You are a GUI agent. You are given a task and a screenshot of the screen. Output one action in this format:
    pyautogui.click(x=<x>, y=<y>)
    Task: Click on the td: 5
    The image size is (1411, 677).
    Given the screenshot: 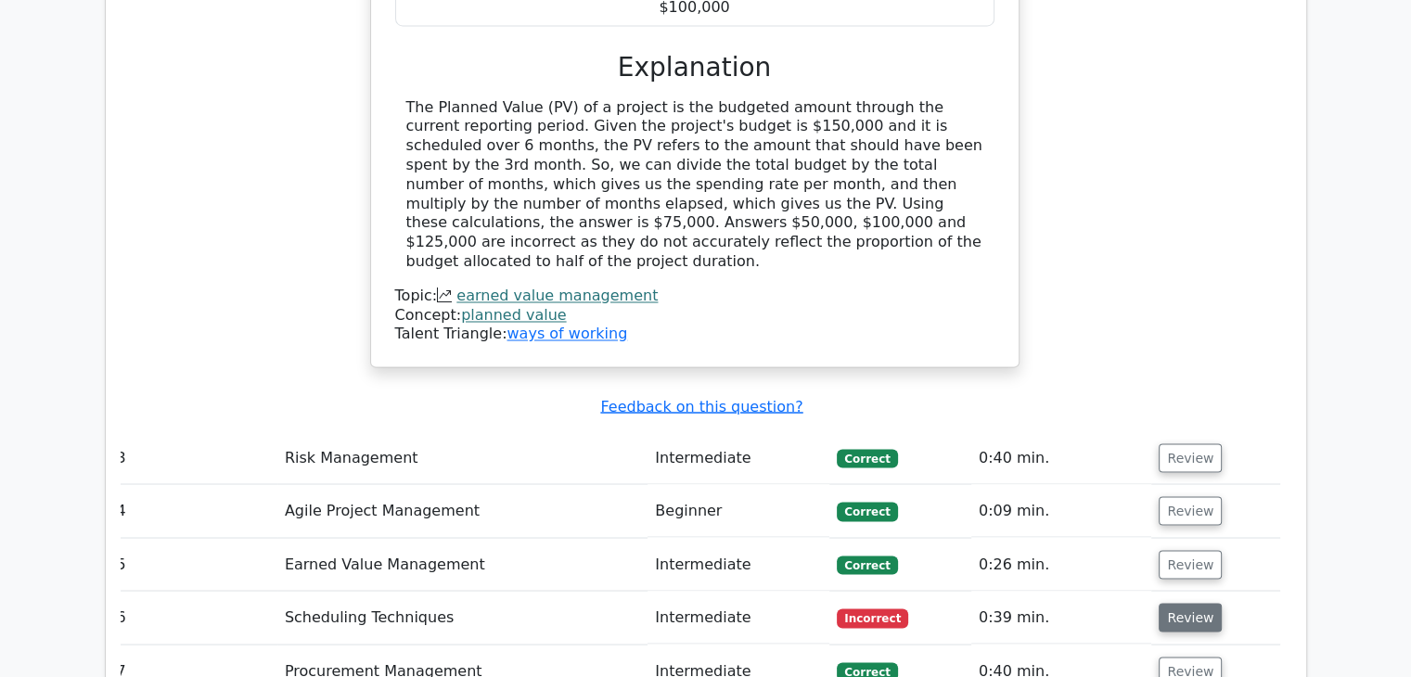 What is the action you would take?
    pyautogui.click(x=193, y=564)
    